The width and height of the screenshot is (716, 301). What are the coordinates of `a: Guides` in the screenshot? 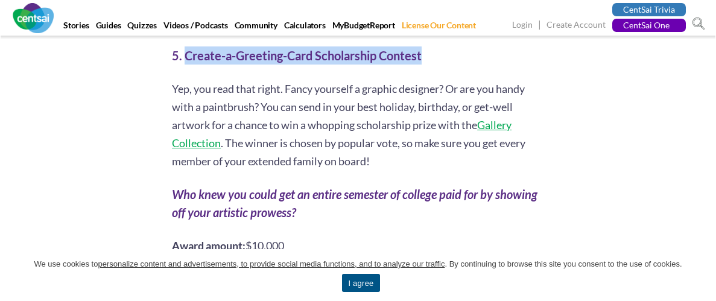 It's located at (109, 28).